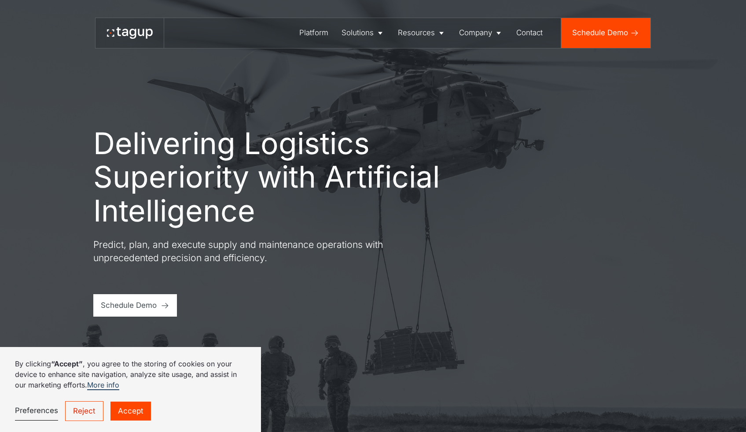 The height and width of the screenshot is (432, 746). Describe the element at coordinates (363, 33) in the screenshot. I see `a: Solutions` at that location.